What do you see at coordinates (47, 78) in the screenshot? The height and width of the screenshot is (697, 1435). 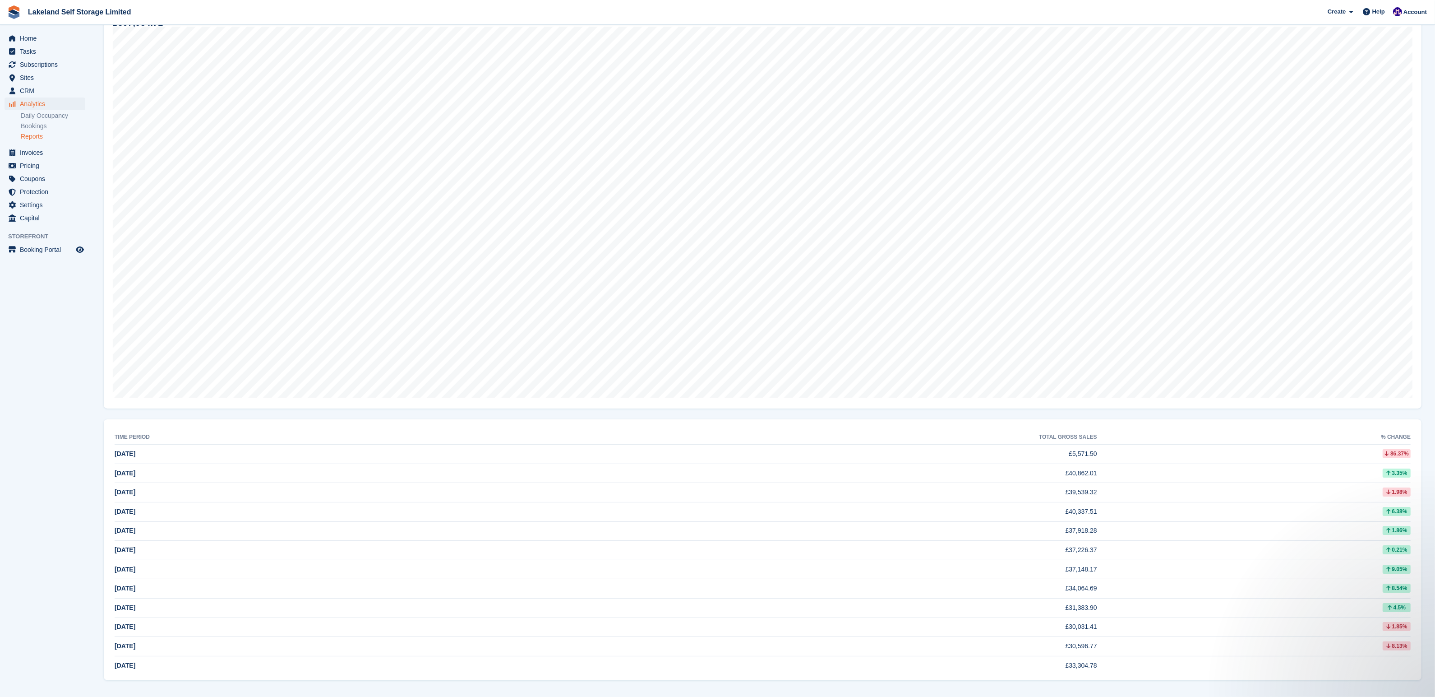 I see `span: Sites` at bounding box center [47, 78].